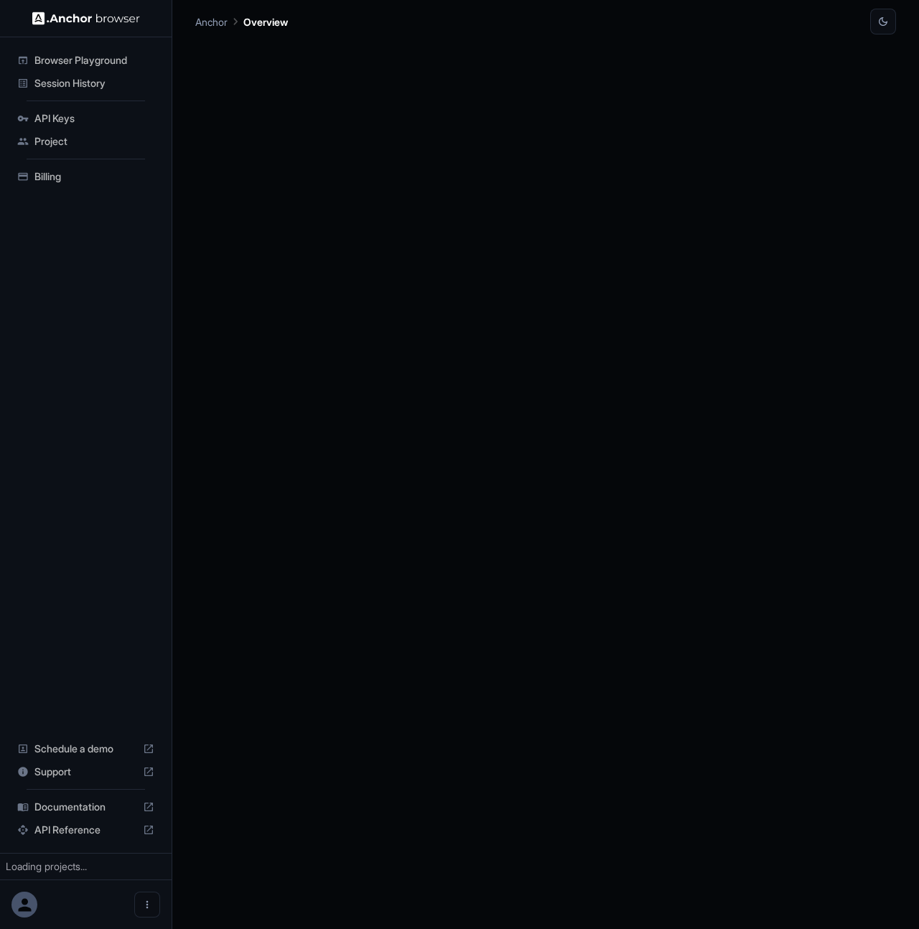  Describe the element at coordinates (85, 177) in the screenshot. I see `div: Billing` at that location.